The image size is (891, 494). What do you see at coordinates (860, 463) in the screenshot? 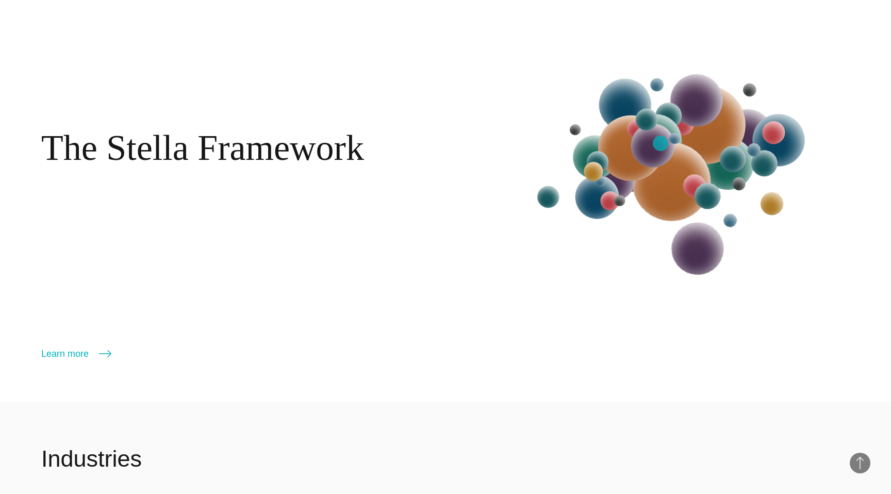
I see `span: Back to Top` at bounding box center [860, 463].